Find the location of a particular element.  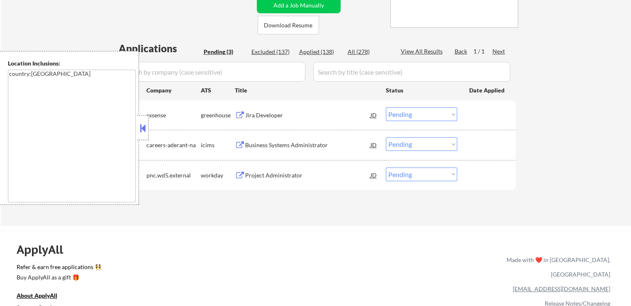

button: Download Resume is located at coordinates (288, 25).